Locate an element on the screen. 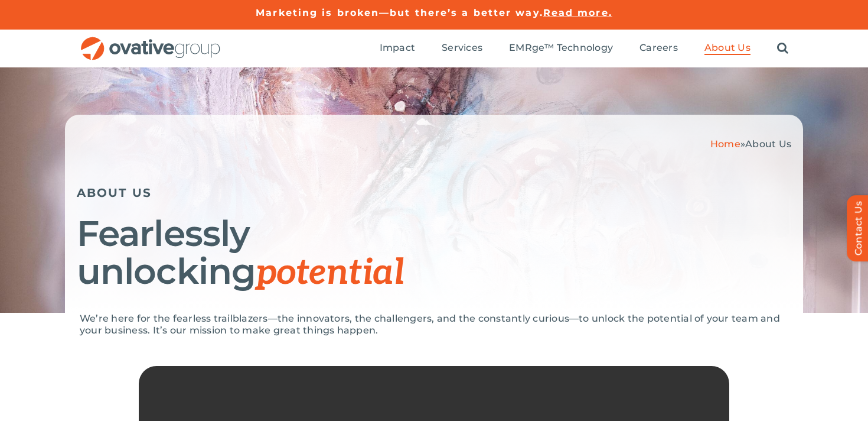  a: Home is located at coordinates (725, 144).